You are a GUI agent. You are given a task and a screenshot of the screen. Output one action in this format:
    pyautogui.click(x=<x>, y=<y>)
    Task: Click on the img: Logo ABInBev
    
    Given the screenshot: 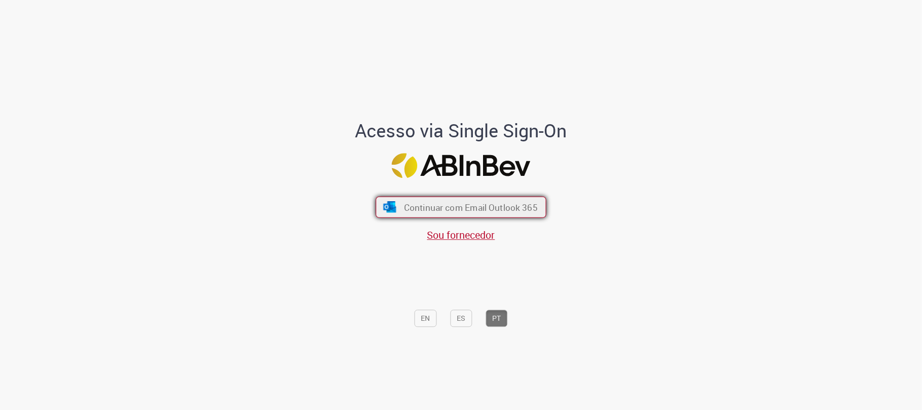 What is the action you would take?
    pyautogui.click(x=461, y=165)
    